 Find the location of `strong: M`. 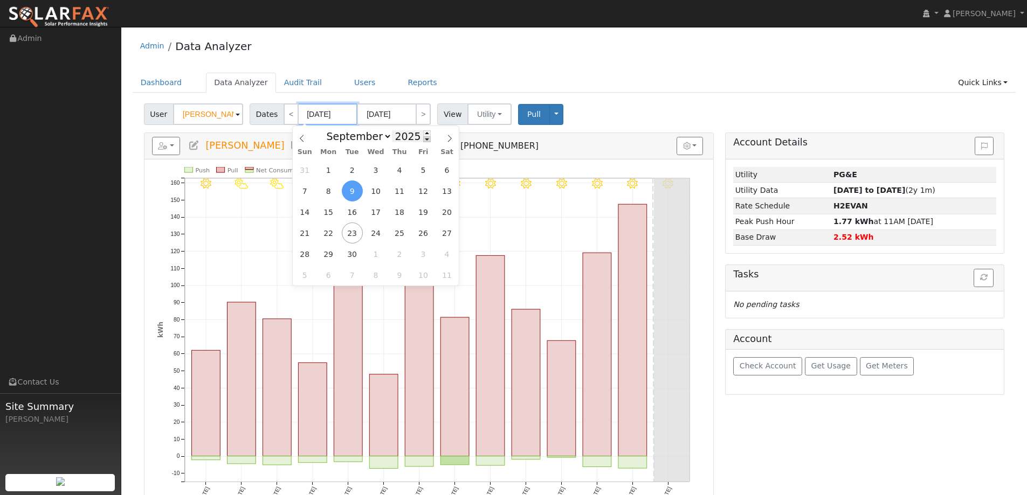

strong: M is located at coordinates (851, 206).